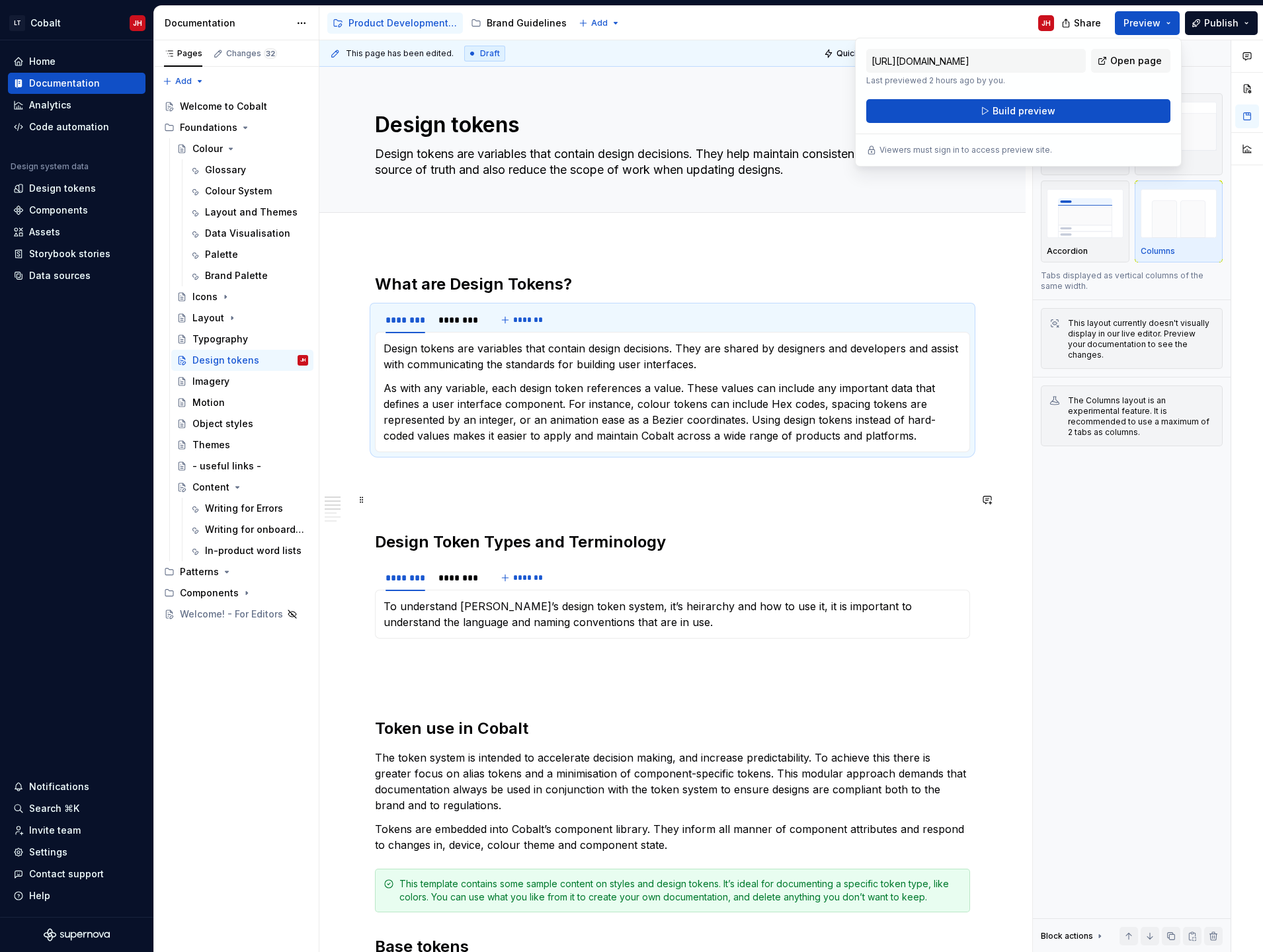 This screenshot has height=952, width=1263. What do you see at coordinates (253, 551) in the screenshot?
I see `div: In-product word lists` at bounding box center [253, 551].